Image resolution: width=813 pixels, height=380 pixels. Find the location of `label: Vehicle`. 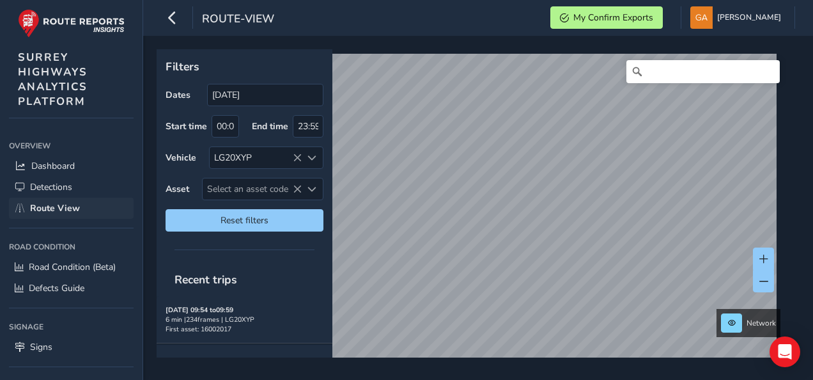

label: Vehicle is located at coordinates (181, 157).